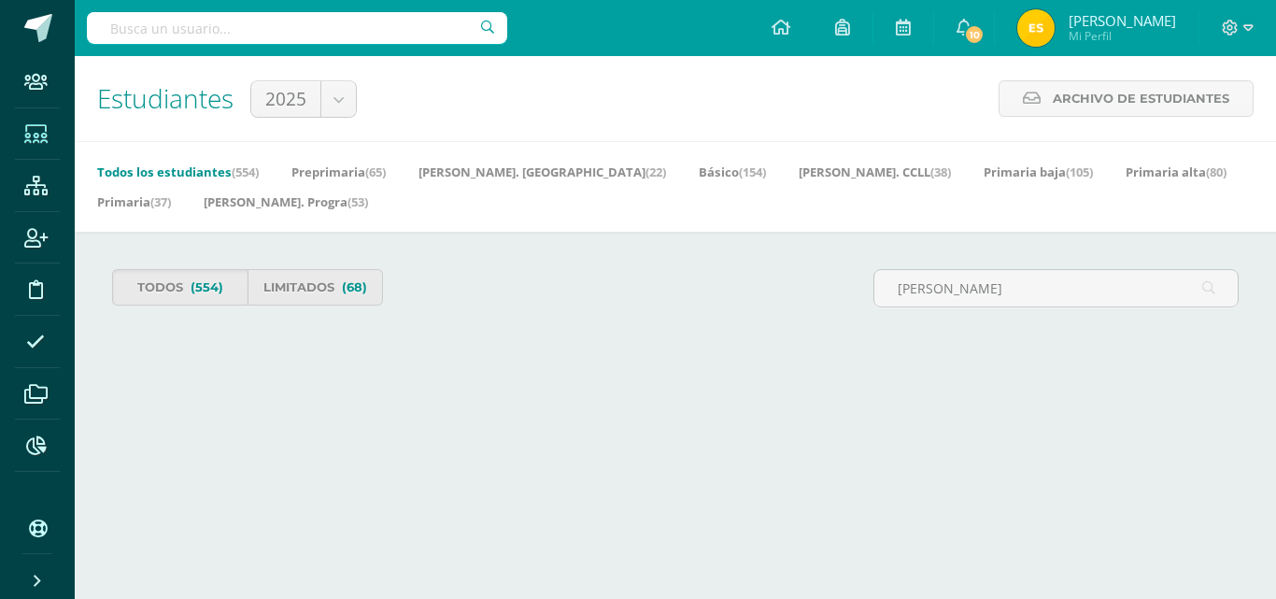 The width and height of the screenshot is (1276, 599). I want to click on a: Archivo de Estudiantes, so click(1125, 98).